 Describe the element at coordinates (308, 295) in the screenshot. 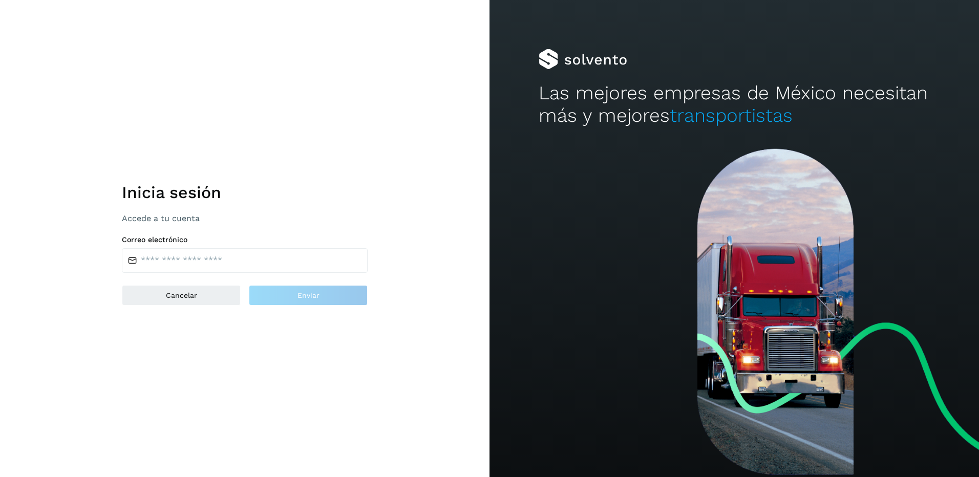

I see `button: Enviar` at that location.